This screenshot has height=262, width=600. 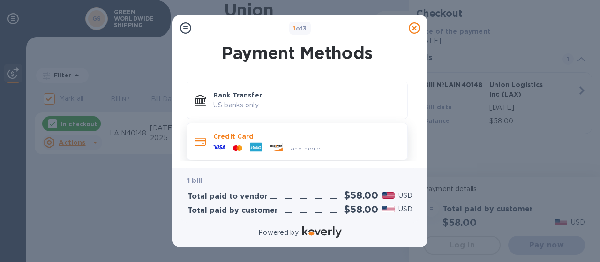 What do you see at coordinates (306, 95) in the screenshot?
I see `p: Bank Transfer` at bounding box center [306, 95].